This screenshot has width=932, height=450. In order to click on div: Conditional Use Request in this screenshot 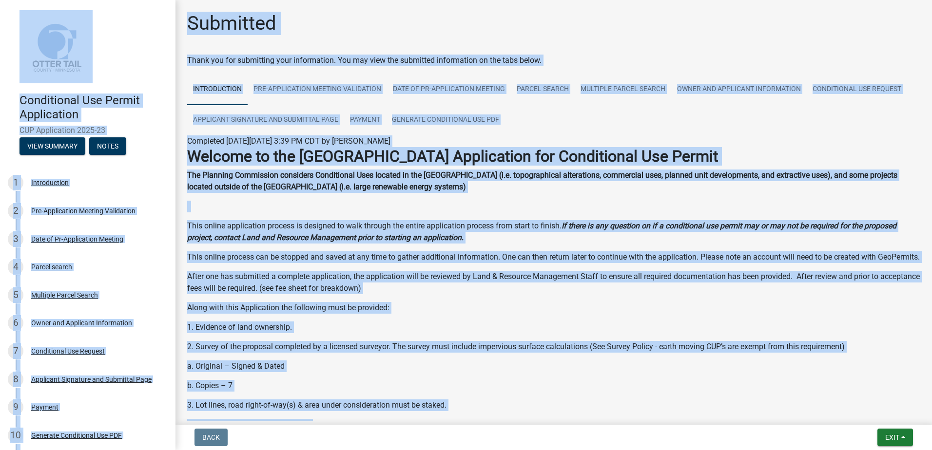, I will do `click(68, 351)`.